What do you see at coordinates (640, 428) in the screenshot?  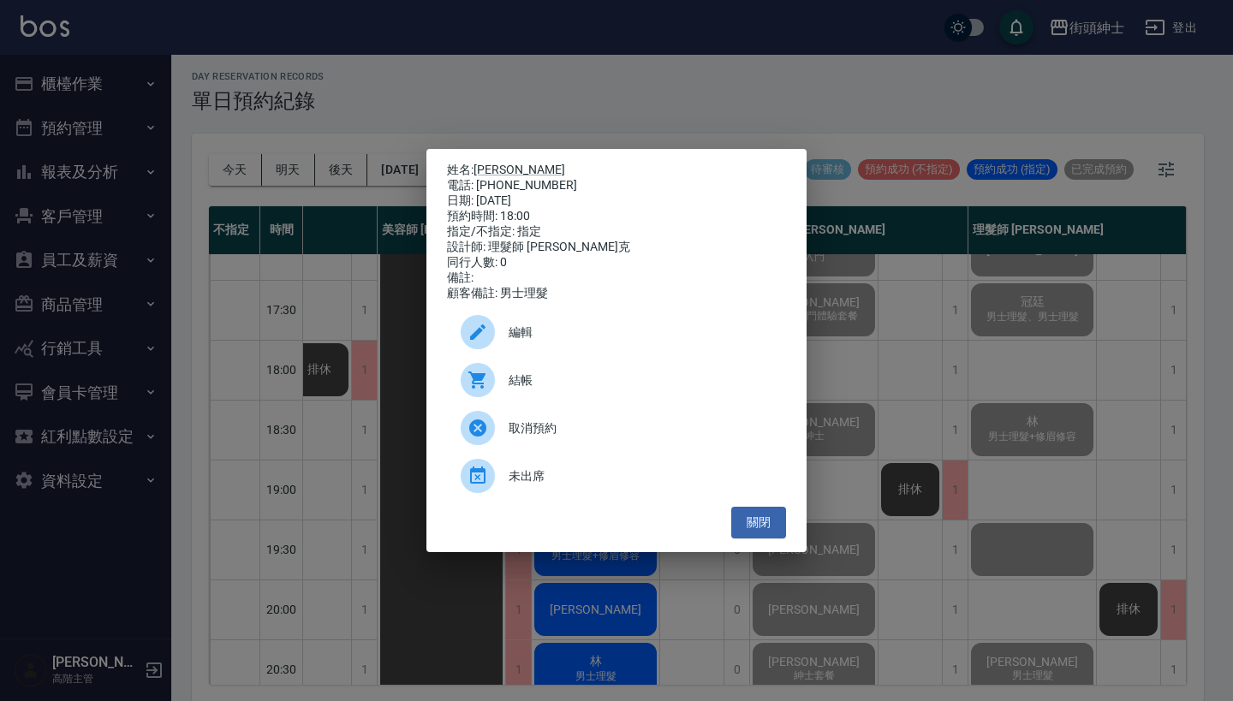 I see `span: 取消預約` at bounding box center [640, 428].